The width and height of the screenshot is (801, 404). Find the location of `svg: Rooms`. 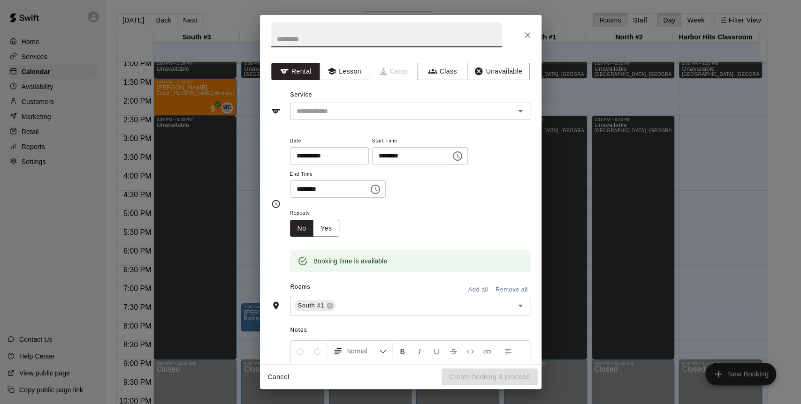

svg: Rooms is located at coordinates (276, 306).